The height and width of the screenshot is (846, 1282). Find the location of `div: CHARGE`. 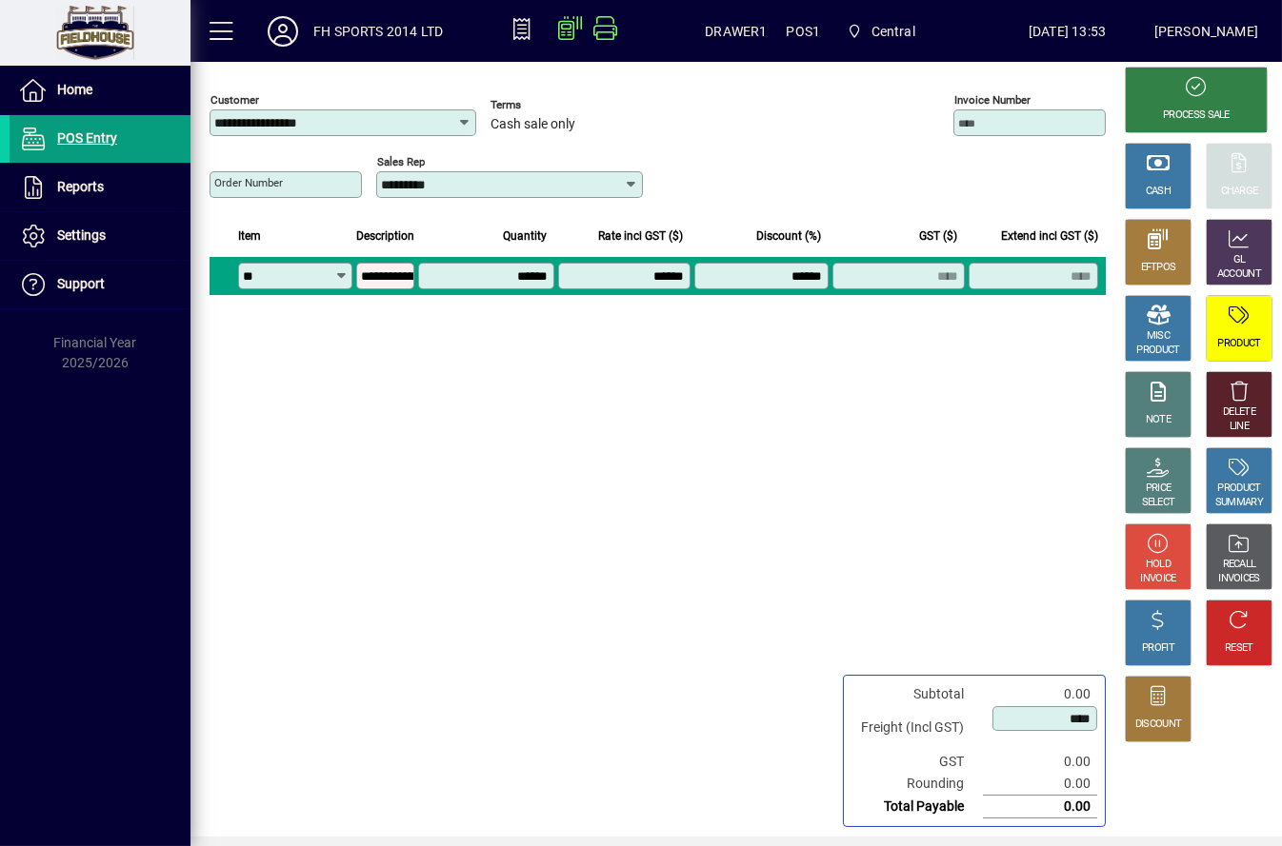

div: CHARGE is located at coordinates (1239, 191).